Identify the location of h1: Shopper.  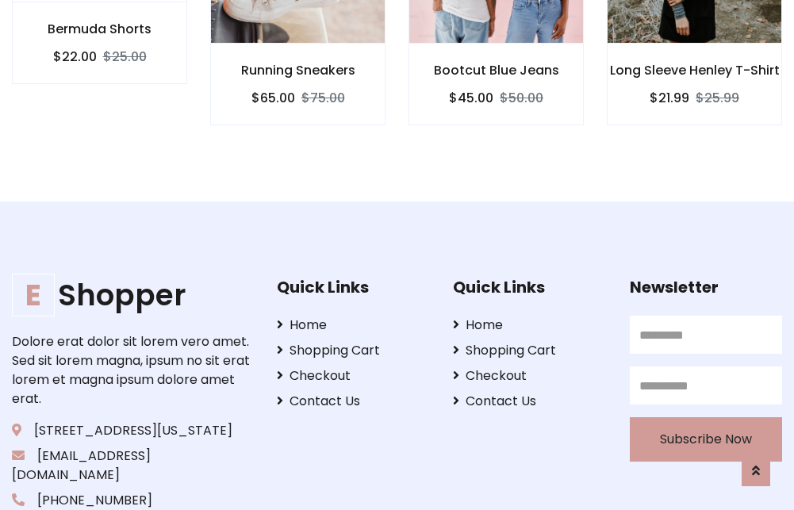
(132, 295).